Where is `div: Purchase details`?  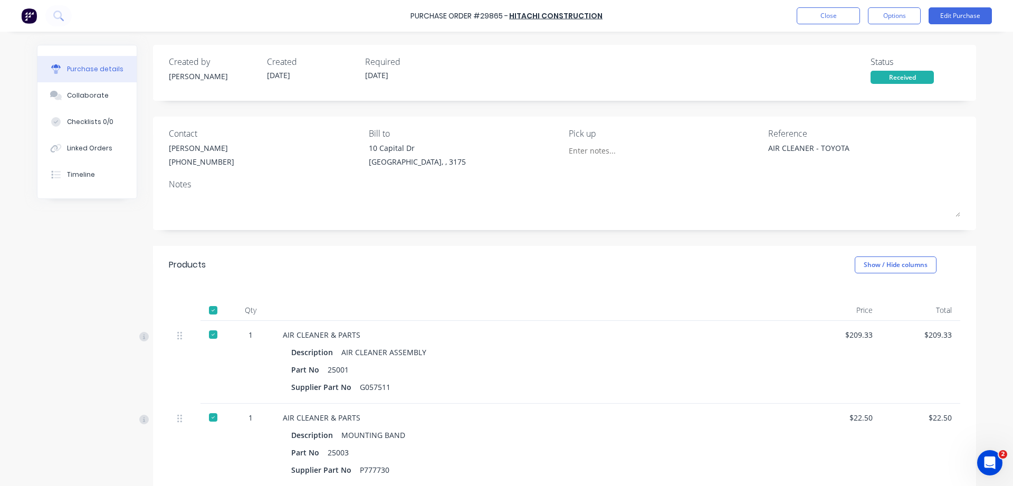
div: Purchase details is located at coordinates (95, 69).